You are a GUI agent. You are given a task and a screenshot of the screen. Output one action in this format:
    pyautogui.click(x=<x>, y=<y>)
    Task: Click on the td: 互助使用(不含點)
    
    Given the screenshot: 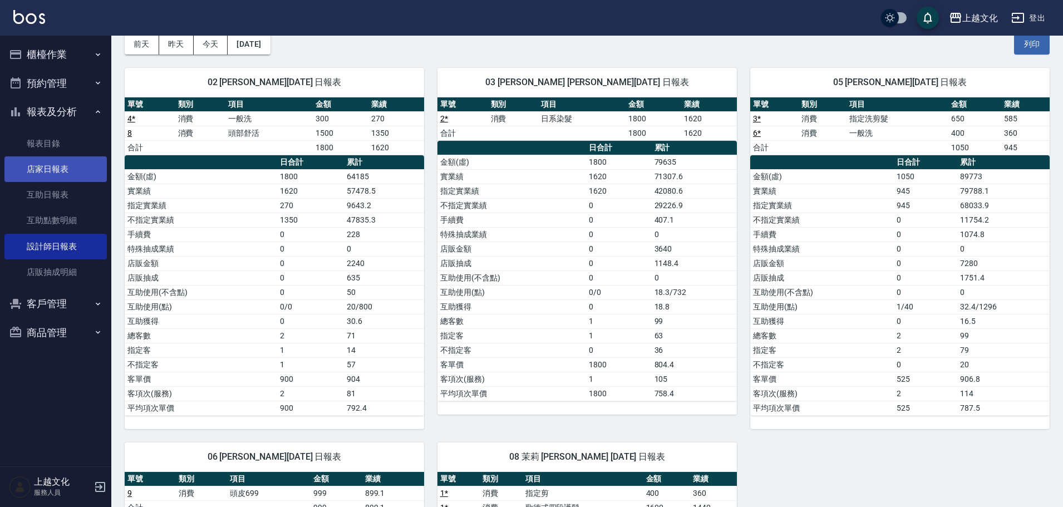 What is the action you would take?
    pyautogui.click(x=822, y=292)
    